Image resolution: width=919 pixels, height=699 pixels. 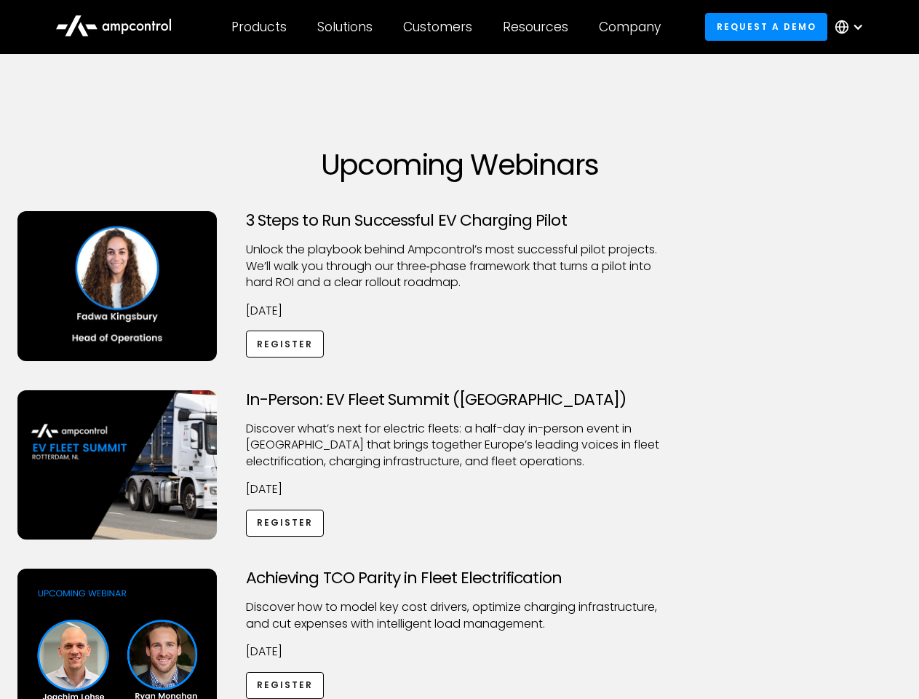 What do you see at coordinates (629, 27) in the screenshot?
I see `div: Company` at bounding box center [629, 27].